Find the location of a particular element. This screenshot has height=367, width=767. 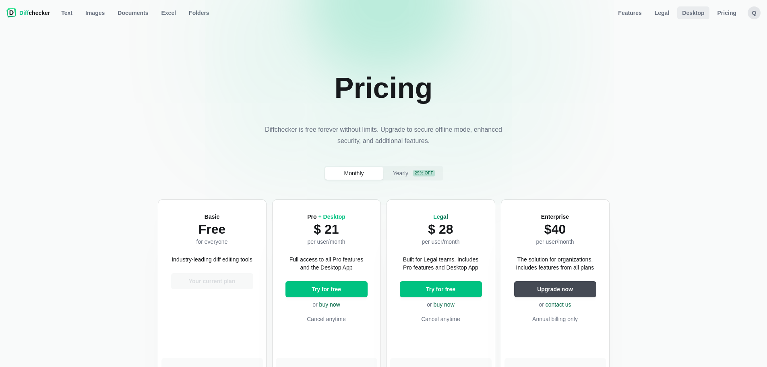

p: Industry-leading diff editing tools is located at coordinates (212, 259).